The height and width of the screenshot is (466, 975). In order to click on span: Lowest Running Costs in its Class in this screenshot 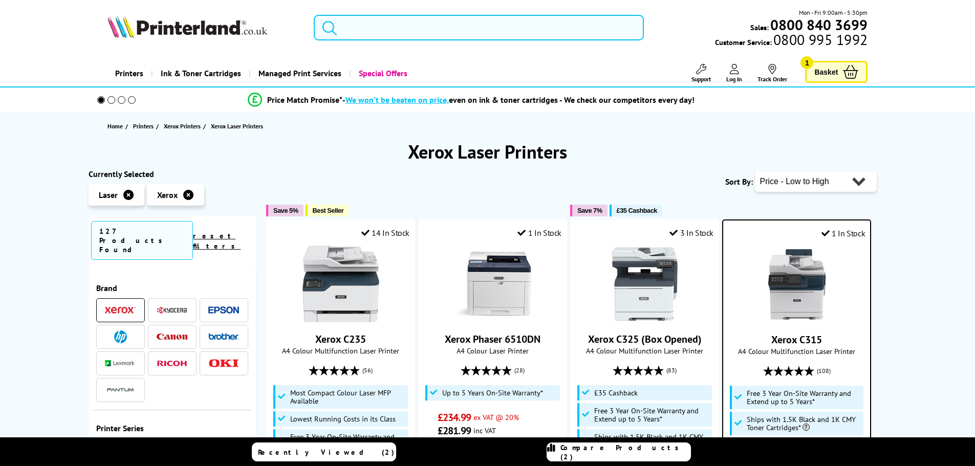, I will do `click(343, 419)`.